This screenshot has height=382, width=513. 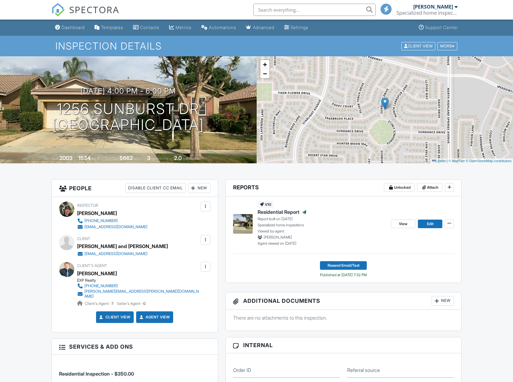 I want to click on span: Built, so click(x=55, y=159).